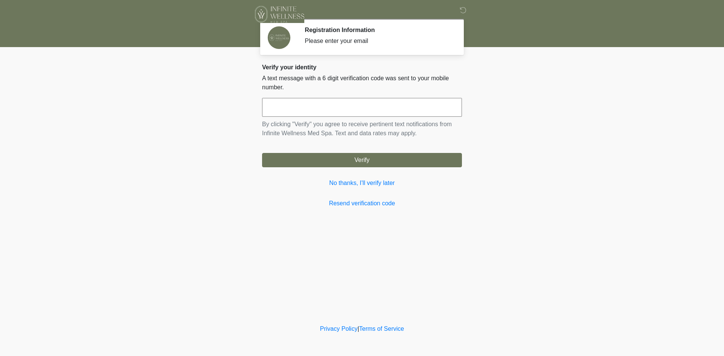 The image size is (724, 356). Describe the element at coordinates (362, 83) in the screenshot. I see `p: A text message with a 6 digit verification code was sent to your mobile number.` at that location.